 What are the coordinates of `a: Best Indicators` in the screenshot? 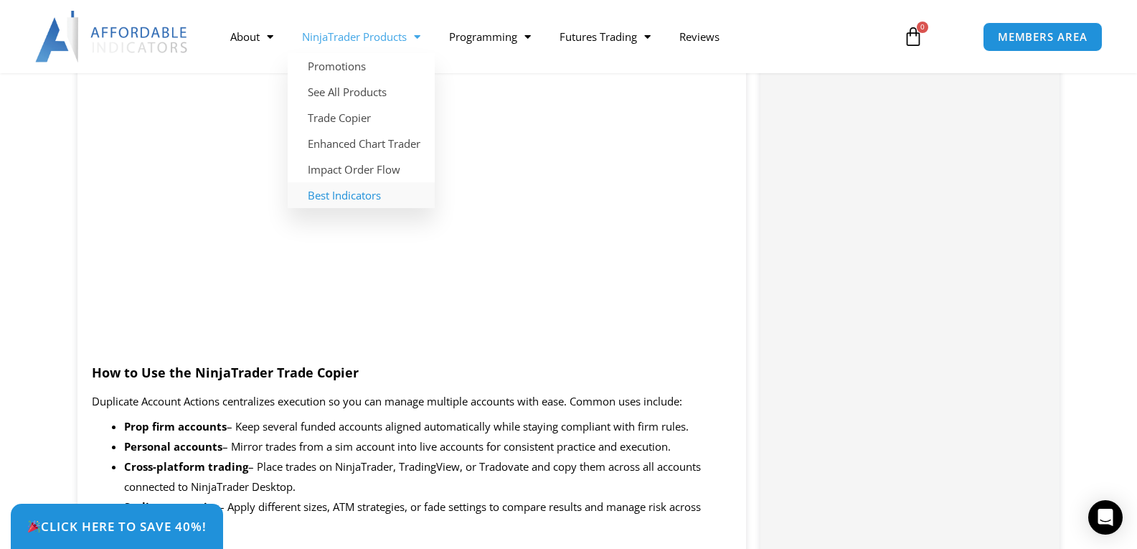 It's located at (361, 195).